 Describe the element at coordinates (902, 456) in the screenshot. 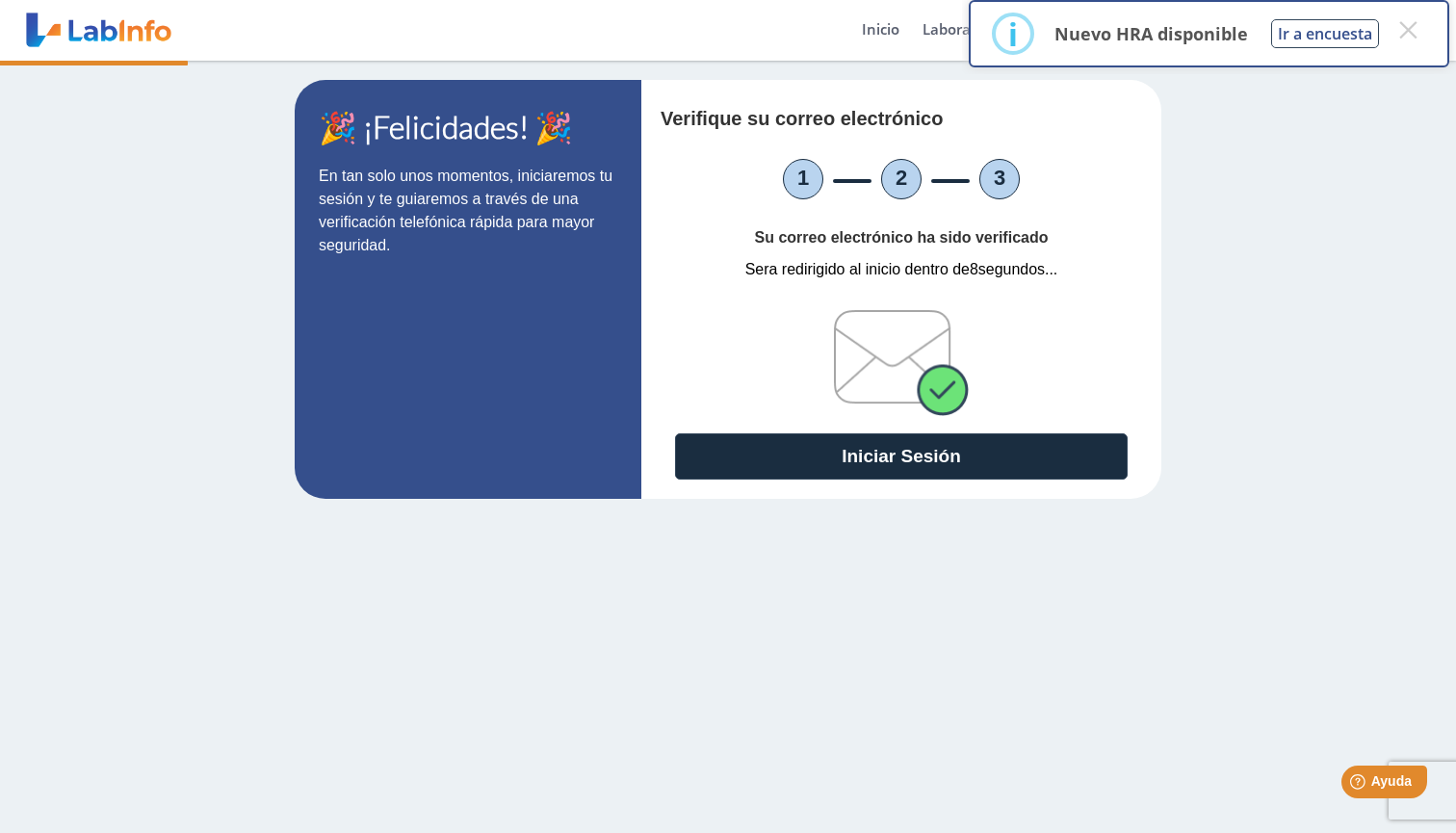

I see `button: Iniciar Sesión` at that location.